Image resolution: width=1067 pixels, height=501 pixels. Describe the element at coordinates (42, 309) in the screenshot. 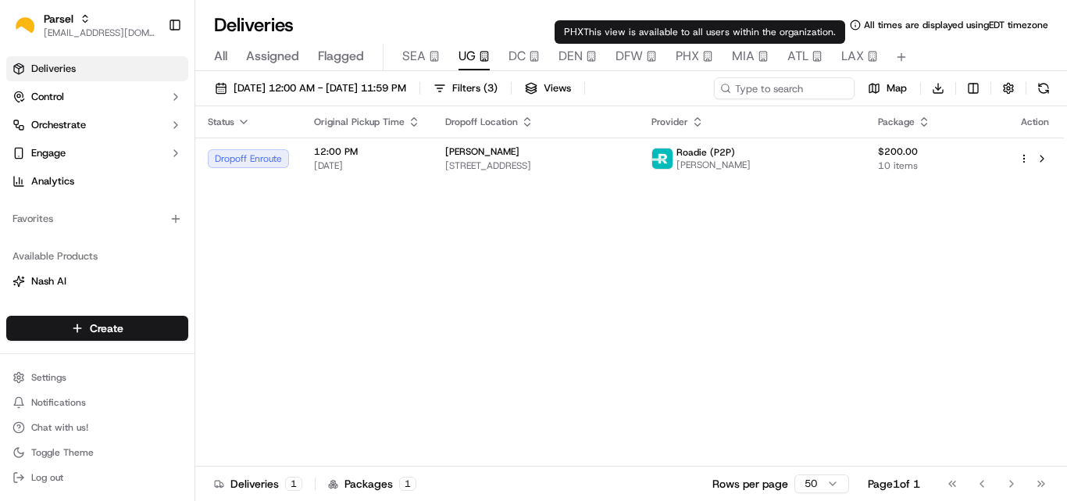

I see `span: Fleet` at that location.